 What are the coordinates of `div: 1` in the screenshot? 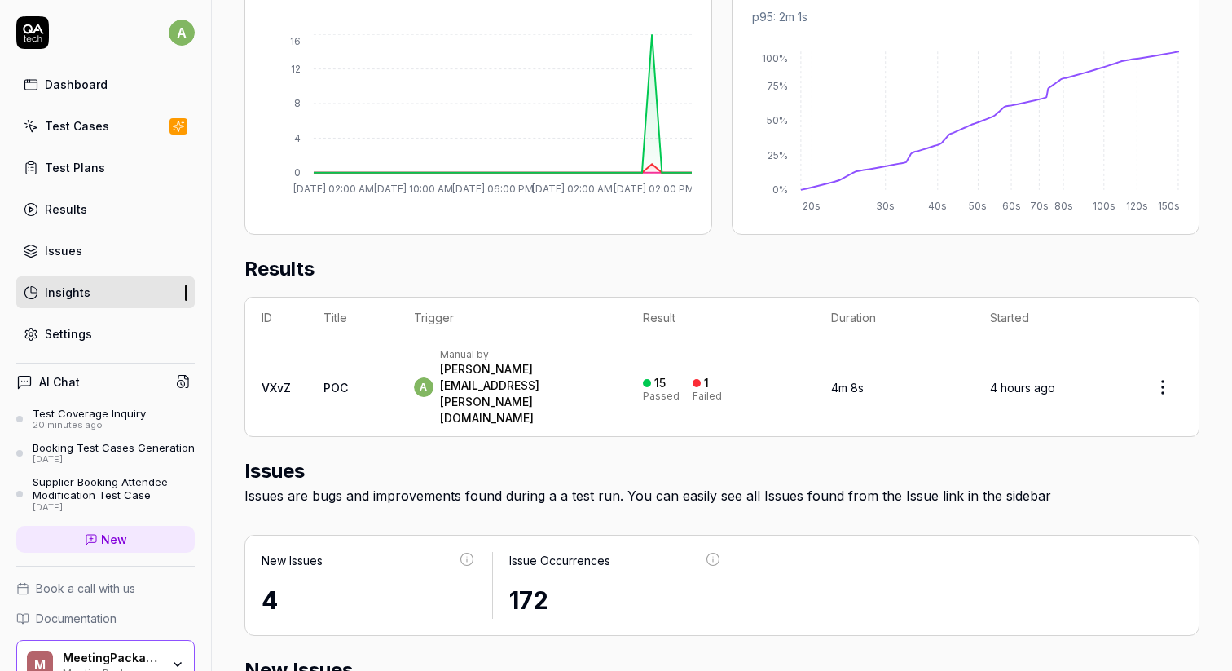 It's located at (707, 383).